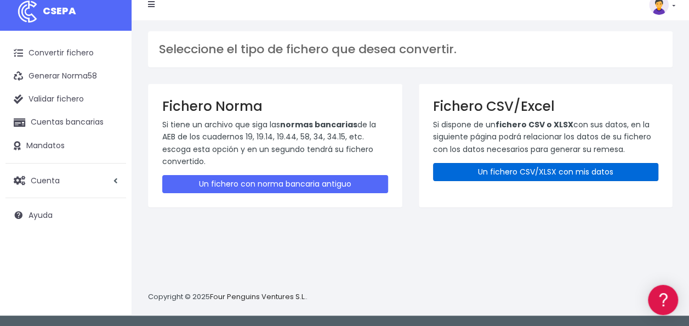  What do you see at coordinates (45, 180) in the screenshot?
I see `span: Cuenta` at bounding box center [45, 180].